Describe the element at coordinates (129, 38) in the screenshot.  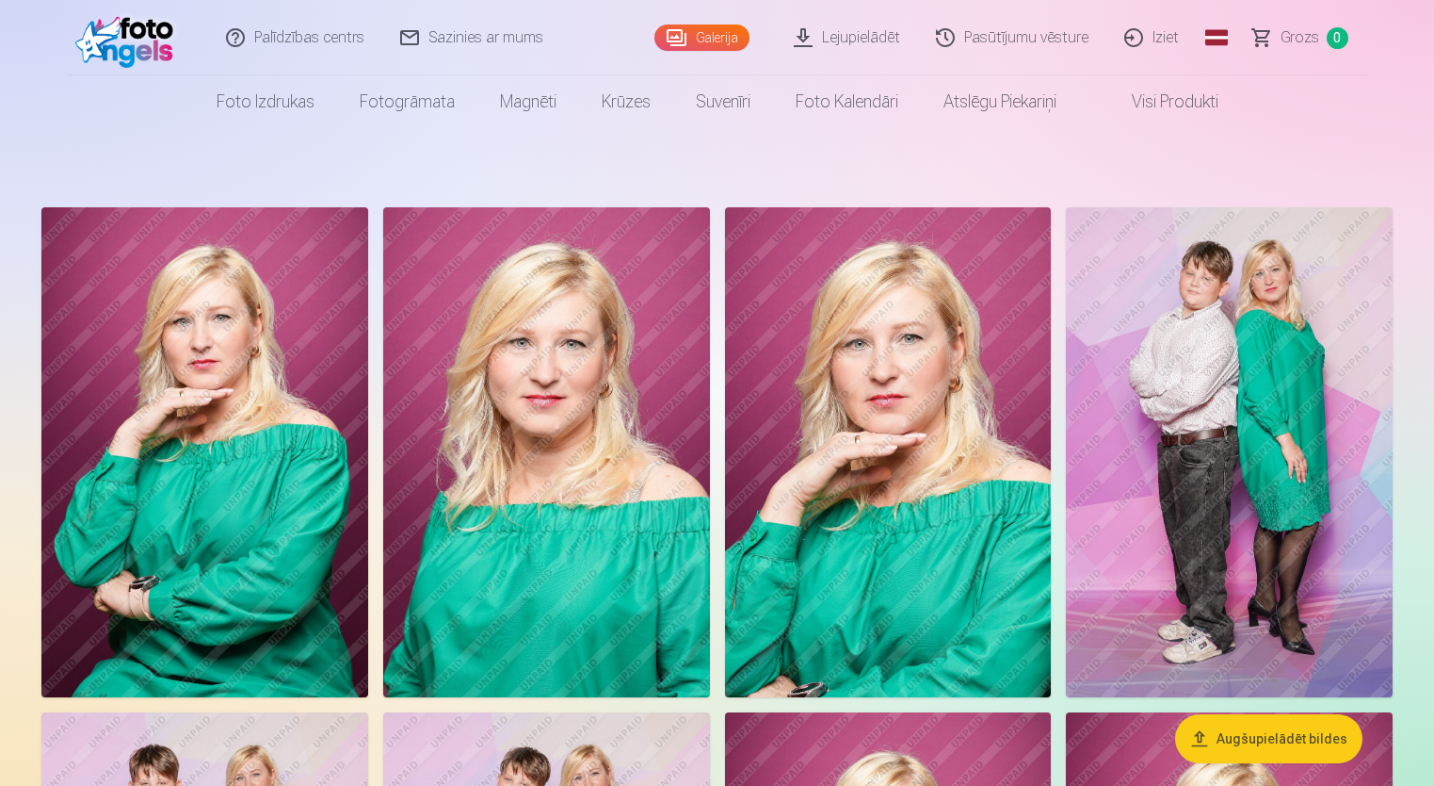
I see `img: /fa1` at that location.